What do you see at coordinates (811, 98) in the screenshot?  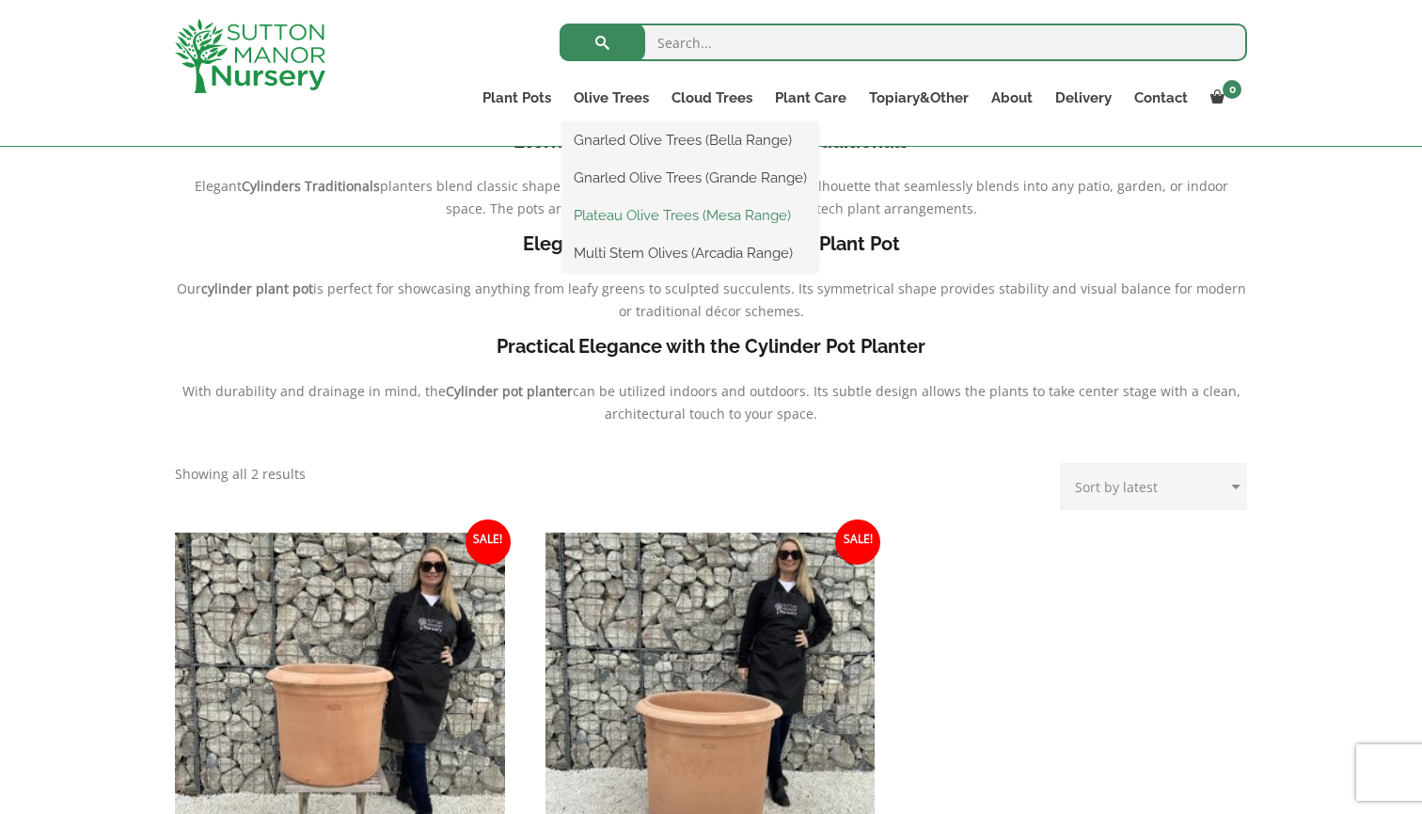 I see `a: Plant Care` at bounding box center [811, 98].